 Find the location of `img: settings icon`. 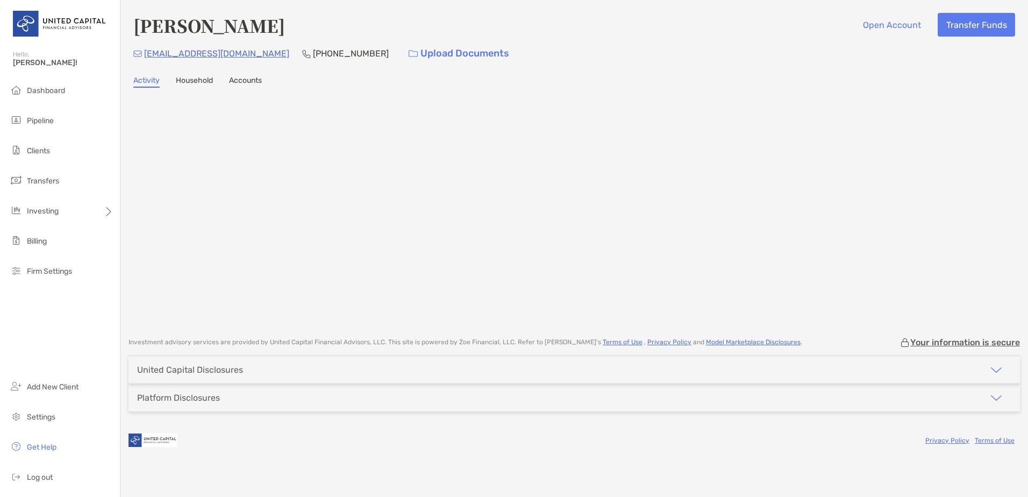

img: settings icon is located at coordinates (16, 416).